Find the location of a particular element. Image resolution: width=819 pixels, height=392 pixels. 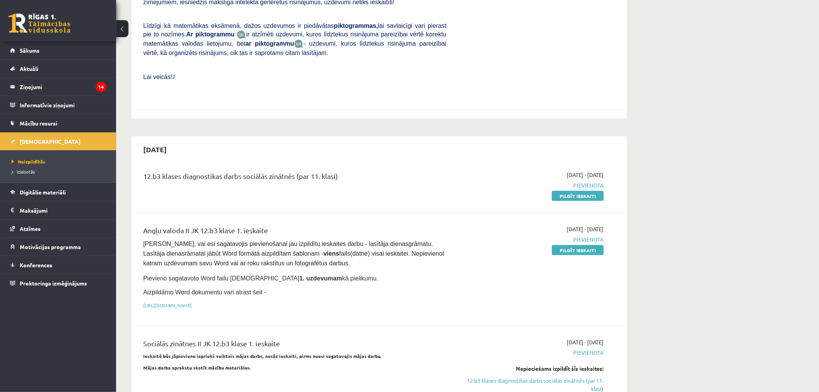

div: 12.b3 klases diagnostikas darbs sociālās zinātnēs (par 11. klasi) is located at coordinates (295, 178).